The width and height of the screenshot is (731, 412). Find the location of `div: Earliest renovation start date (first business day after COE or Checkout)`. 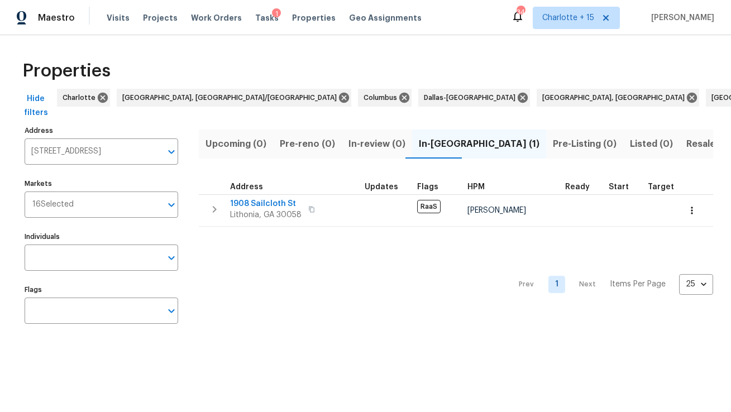

div: Earliest renovation start date (first business day after COE or Checkout) is located at coordinates (583, 187).